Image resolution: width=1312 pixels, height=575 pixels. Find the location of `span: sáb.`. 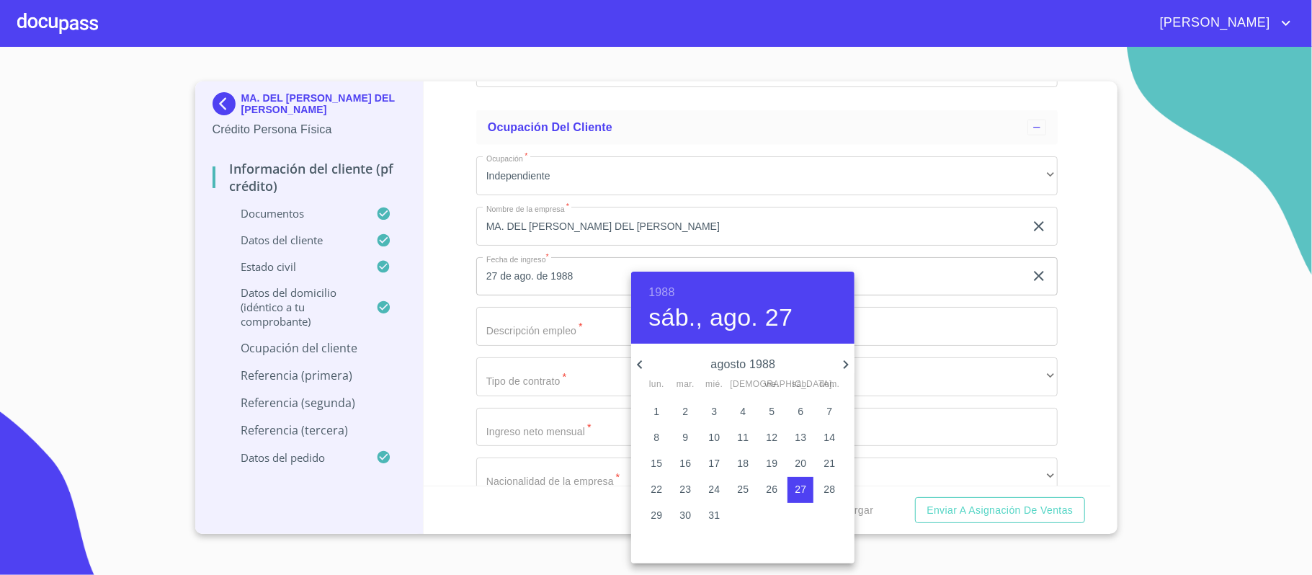

span: sáb. is located at coordinates (800, 385).